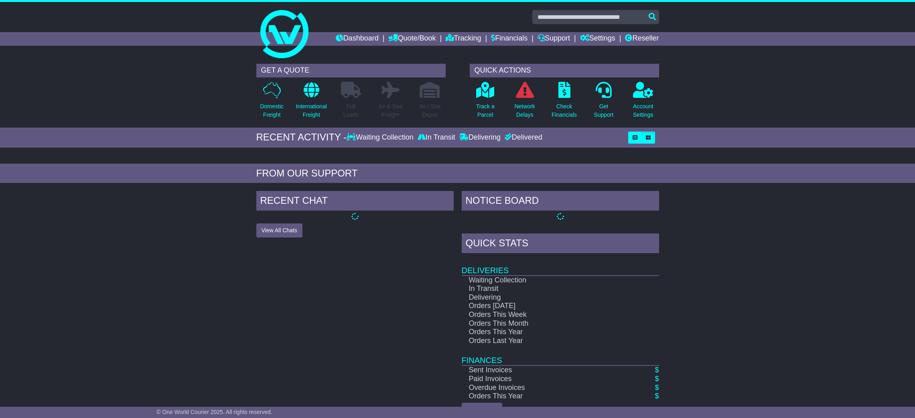 This screenshot has width=915, height=418. I want to click on p: Full Loads, so click(351, 111).